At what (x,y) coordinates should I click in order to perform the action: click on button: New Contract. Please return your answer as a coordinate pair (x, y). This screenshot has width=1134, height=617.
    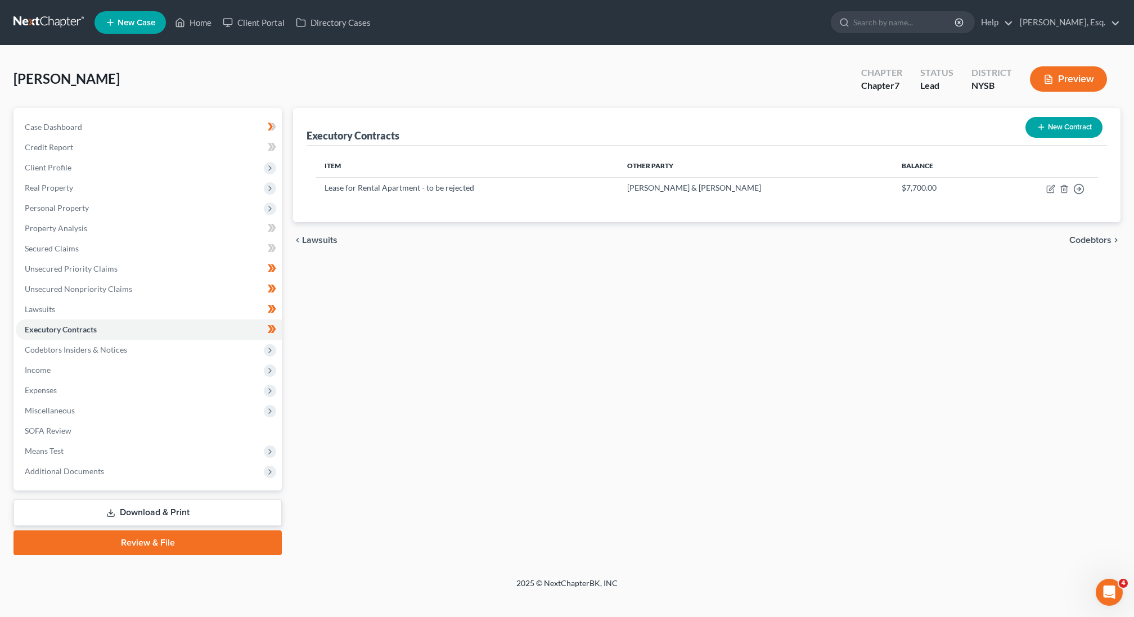
    Looking at the image, I should click on (1064, 127).